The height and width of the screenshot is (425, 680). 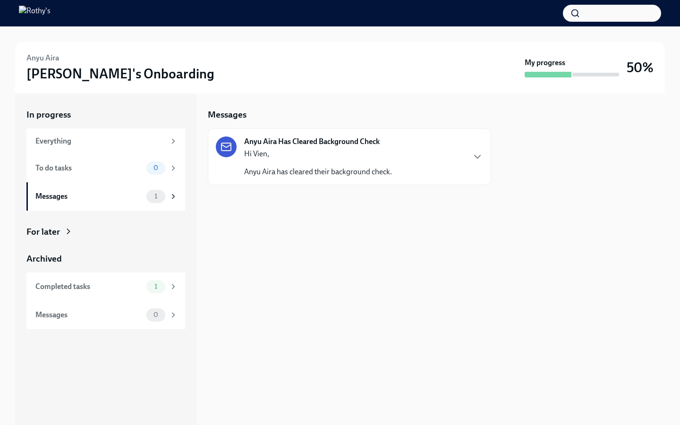 I want to click on a: Messages0, so click(x=106, y=315).